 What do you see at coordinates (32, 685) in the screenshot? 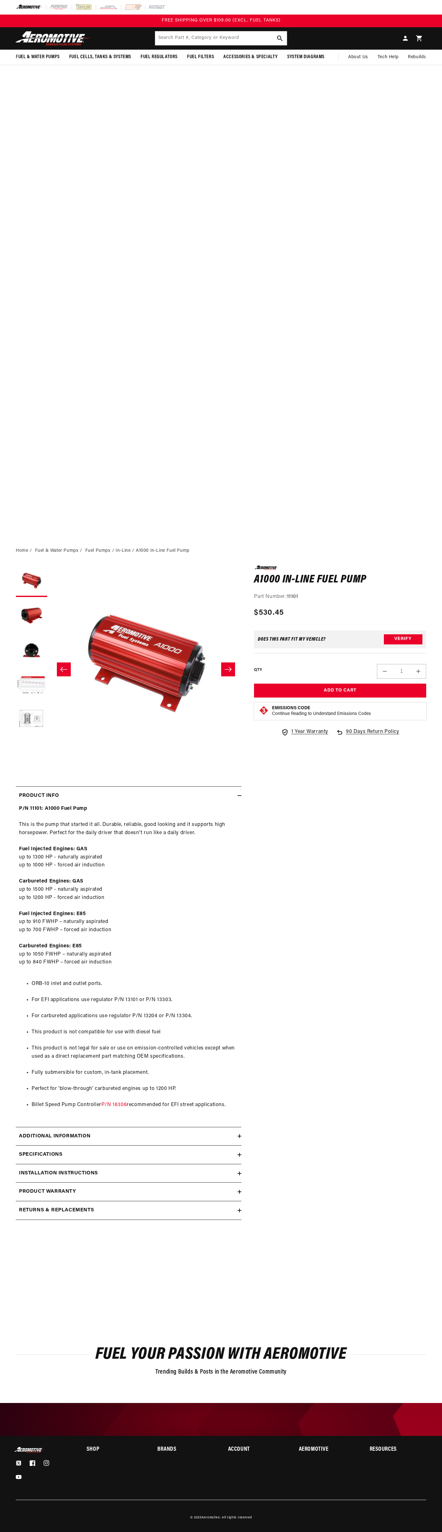
I see `button: Load image 4 in gallery view` at bounding box center [32, 685].